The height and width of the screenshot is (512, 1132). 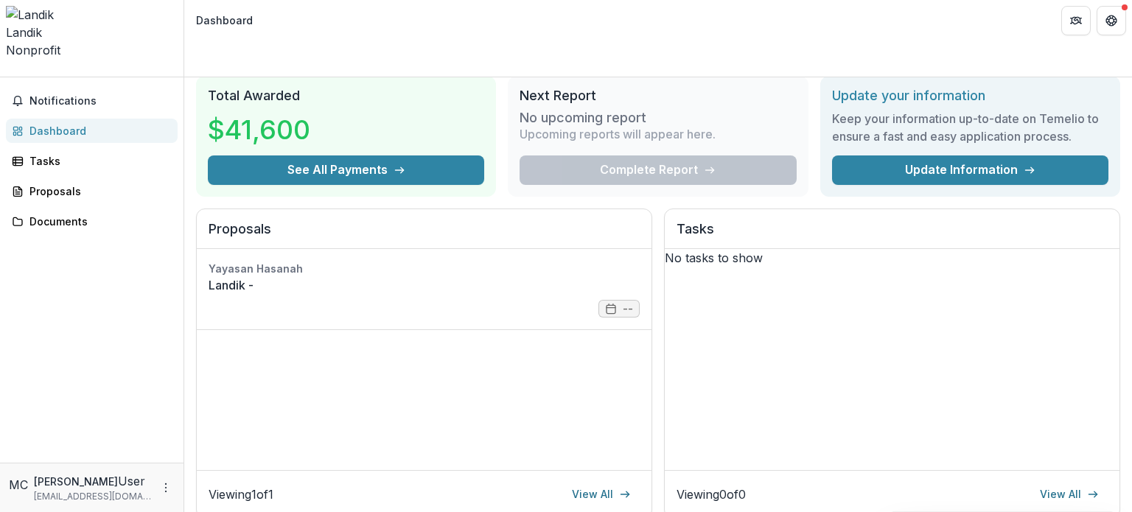 What do you see at coordinates (91, 32) in the screenshot?
I see `div: Landik` at bounding box center [91, 32].